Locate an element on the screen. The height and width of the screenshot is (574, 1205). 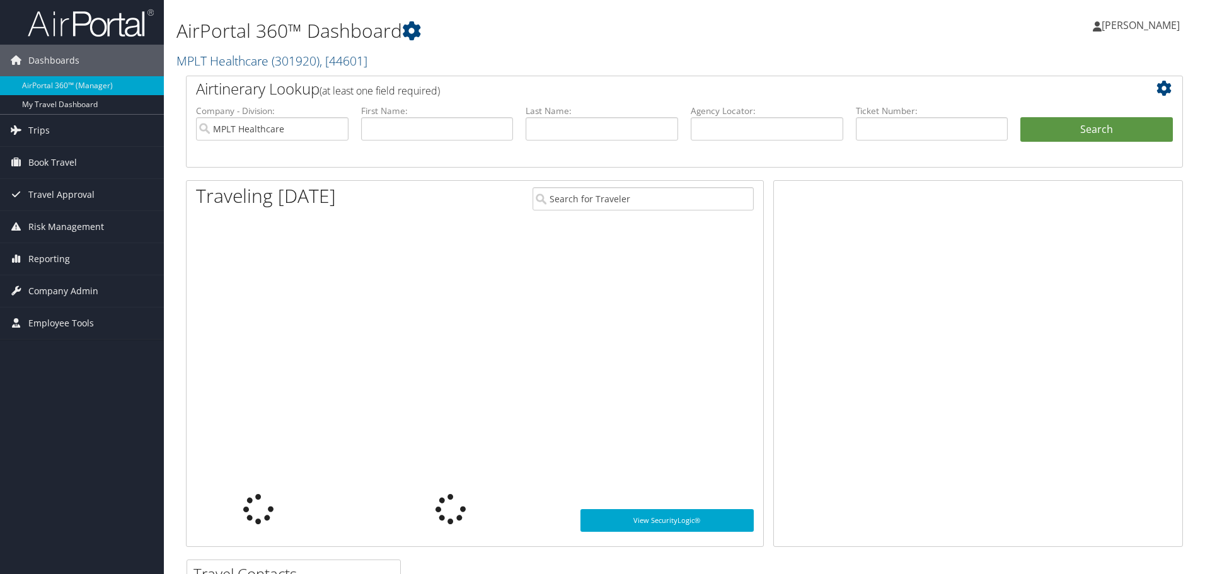
span: Risk Management is located at coordinates (66, 227).